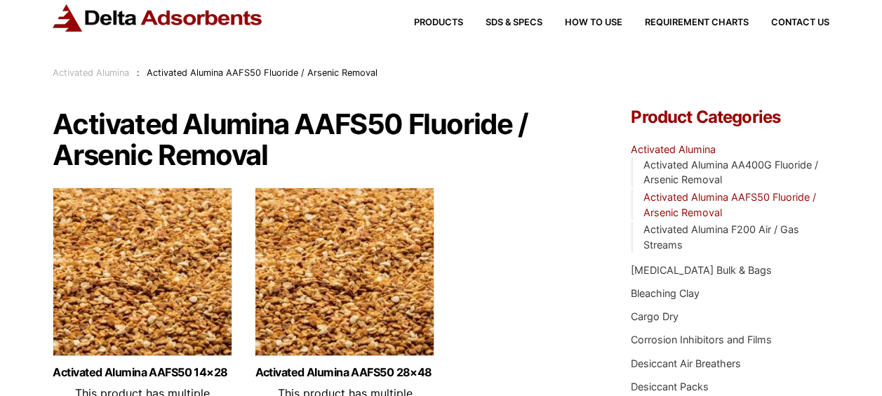 The width and height of the screenshot is (882, 396). I want to click on h4: Product Categories, so click(730, 117).